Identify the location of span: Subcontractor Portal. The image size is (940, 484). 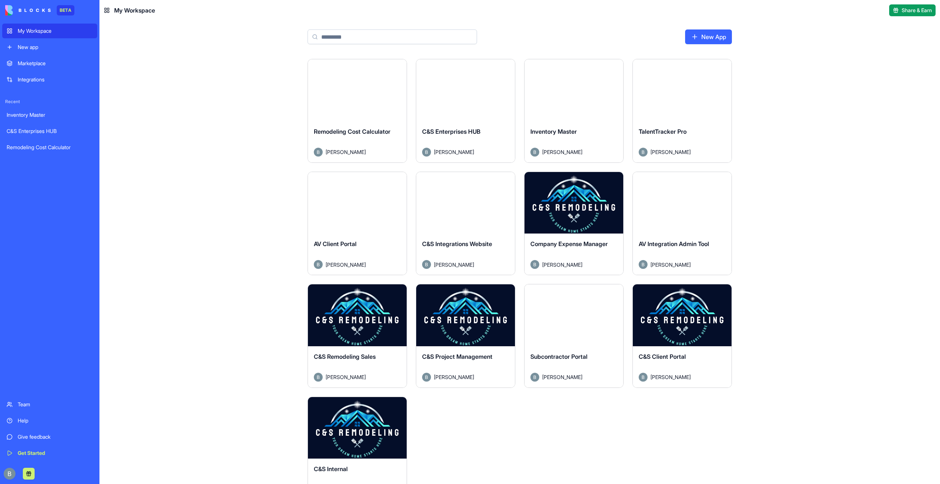
(559, 356).